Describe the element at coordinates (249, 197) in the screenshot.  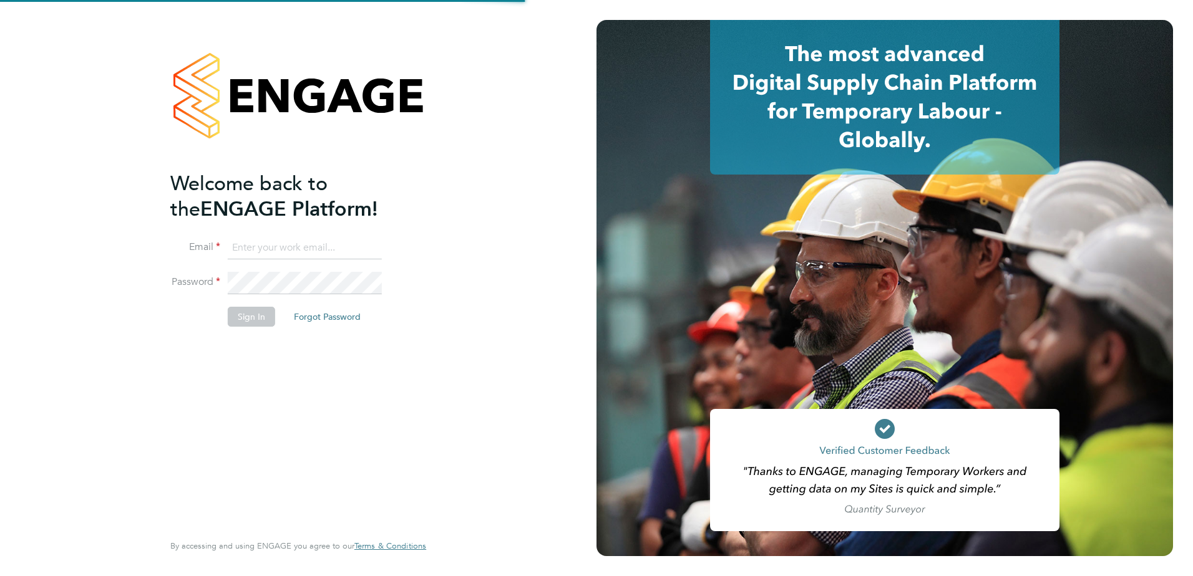
I see `span: Welcome back to the` at that location.